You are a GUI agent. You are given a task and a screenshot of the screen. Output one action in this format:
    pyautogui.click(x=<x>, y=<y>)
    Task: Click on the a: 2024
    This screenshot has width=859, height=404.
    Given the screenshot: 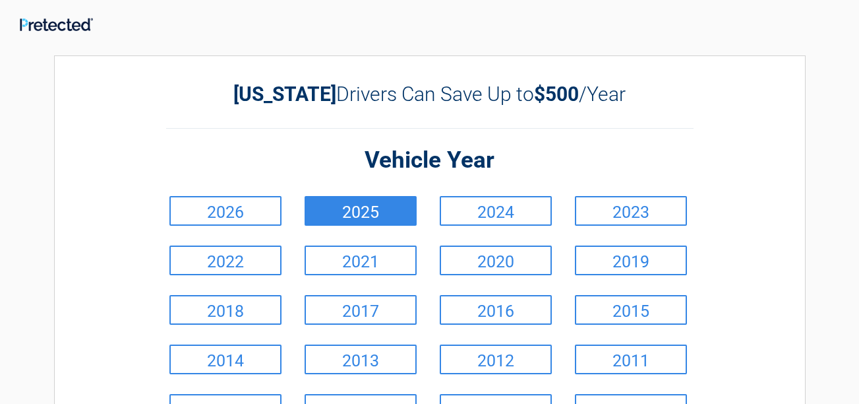 What is the action you would take?
    pyautogui.click(x=496, y=210)
    